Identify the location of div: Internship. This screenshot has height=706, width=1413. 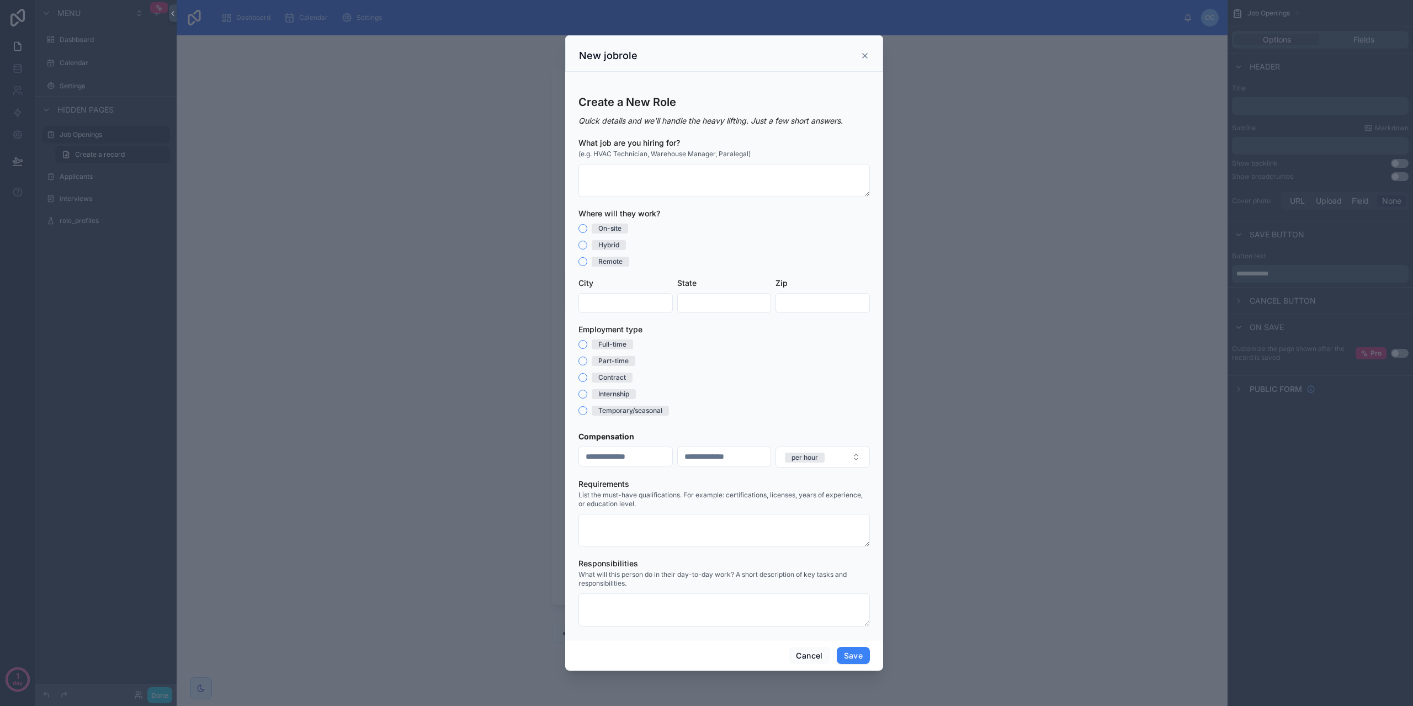
(614, 394).